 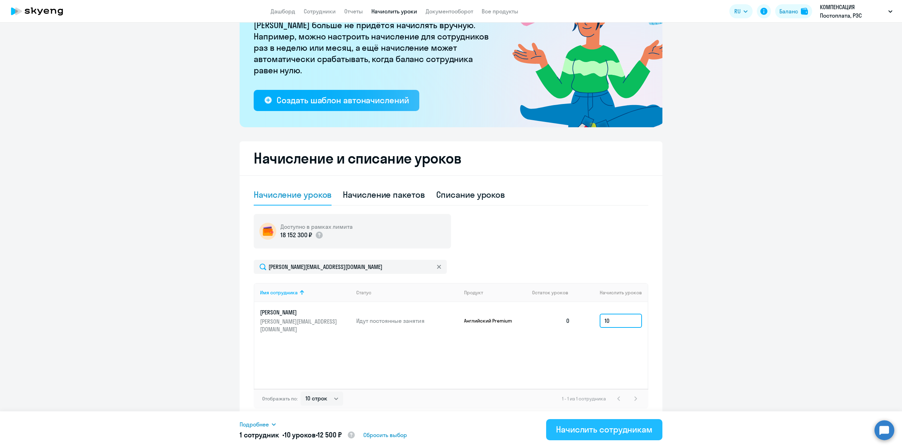 What do you see at coordinates (856, 11) in the screenshot?
I see `button: КОМПЕНСАЦИЯ Постоплата, РЭС ИНЖИНИРИНГ, ООО` at bounding box center [856, 11].